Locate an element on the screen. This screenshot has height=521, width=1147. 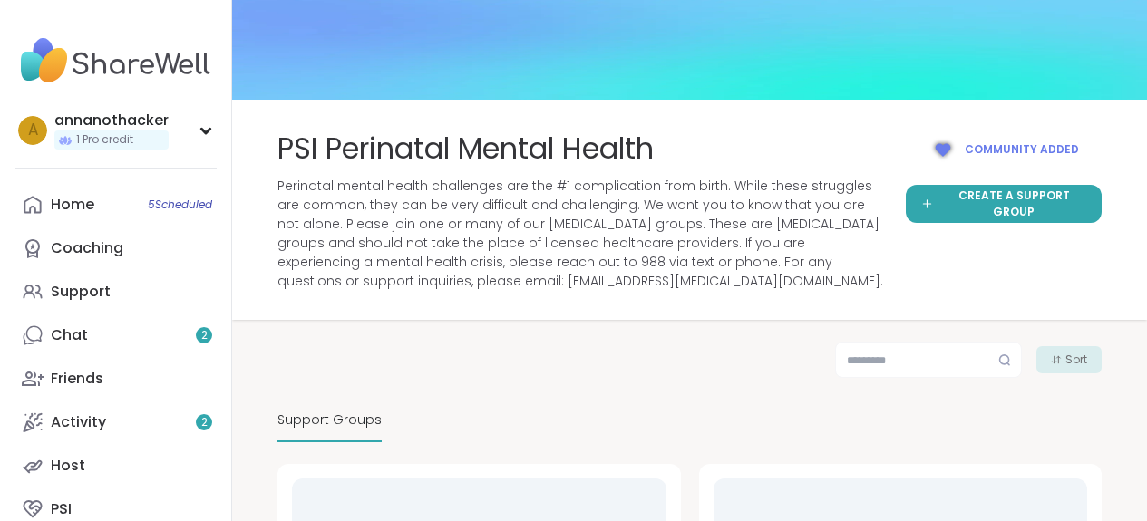
a: Create a support group is located at coordinates (1004, 204).